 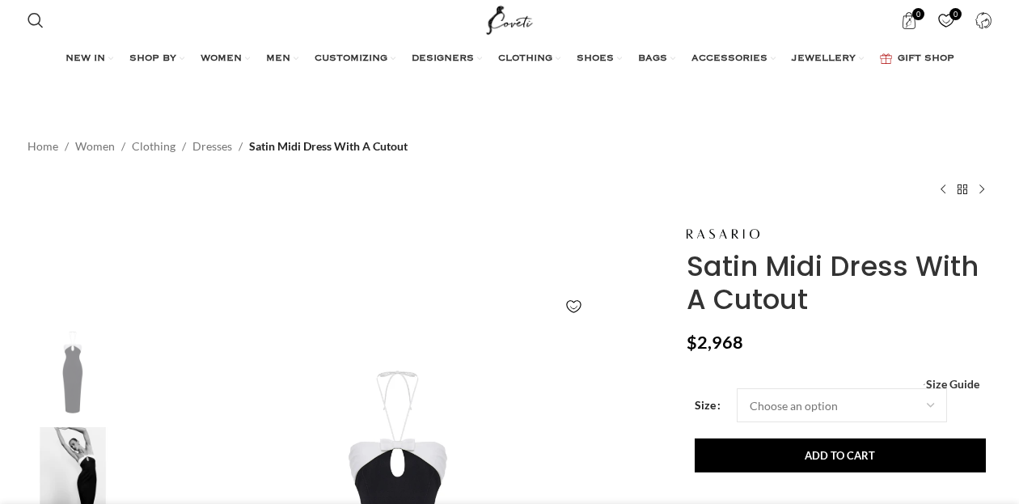 What do you see at coordinates (945, 20) in the screenshot?
I see `div: My Wishlist` at bounding box center [945, 20].